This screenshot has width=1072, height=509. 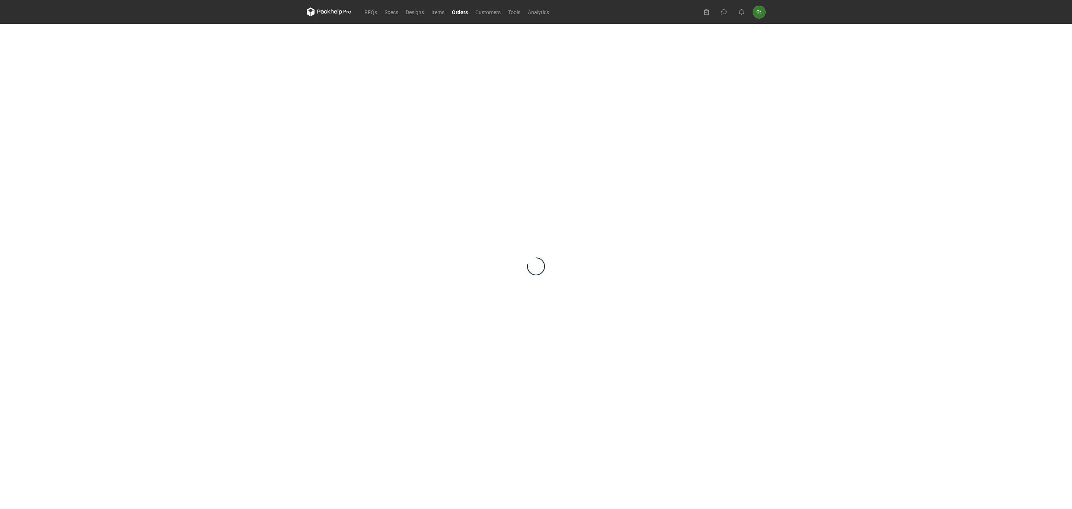 I want to click on svg: Packhelp Pro, so click(x=329, y=12).